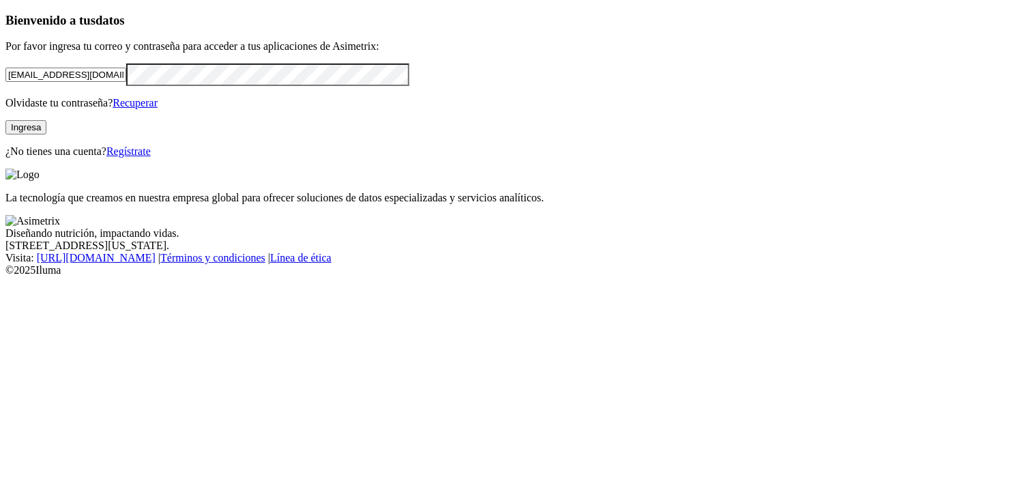 The image size is (1011, 499). I want to click on a: Términos y condiciones, so click(213, 257).